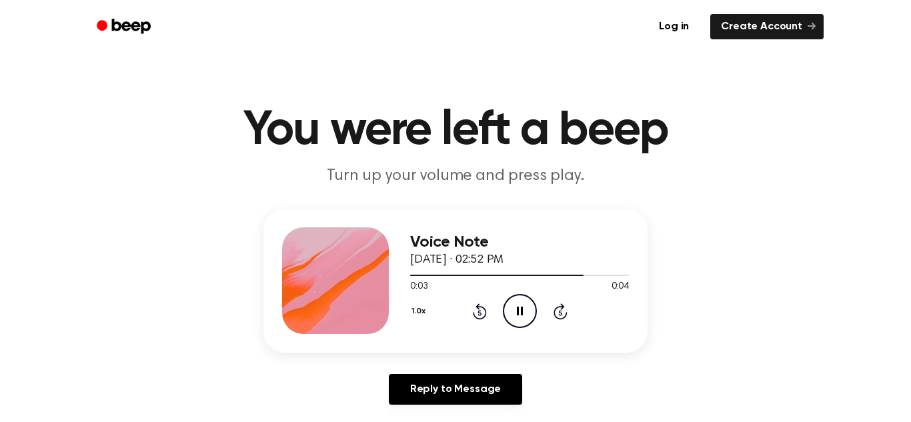 The image size is (911, 422). What do you see at coordinates (456, 131) in the screenshot?
I see `h1: You were left a beep` at bounding box center [456, 131].